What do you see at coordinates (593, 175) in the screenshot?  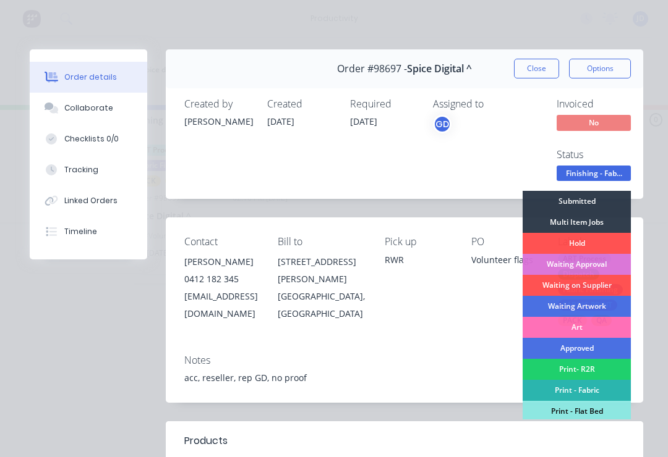 I see `button: Finishing - Fab...` at bounding box center [593, 175].